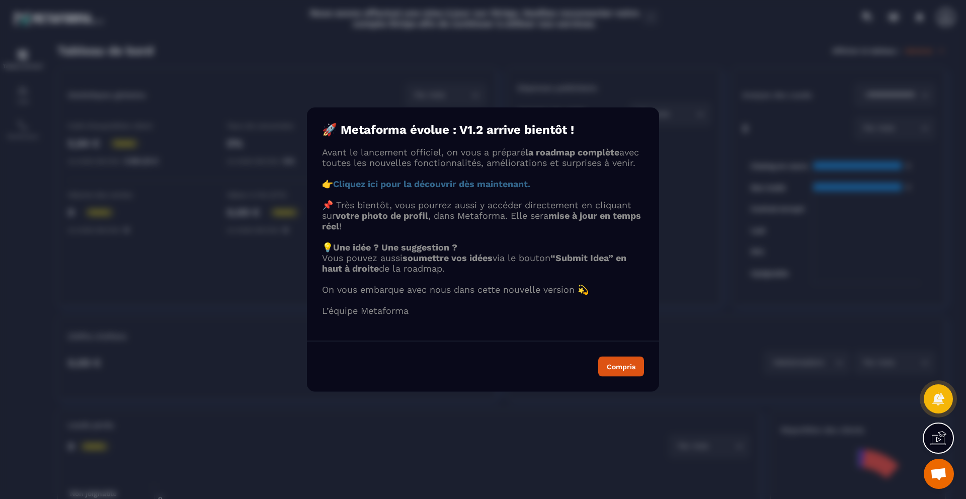  I want to click on strong: la roadmap complète, so click(572, 152).